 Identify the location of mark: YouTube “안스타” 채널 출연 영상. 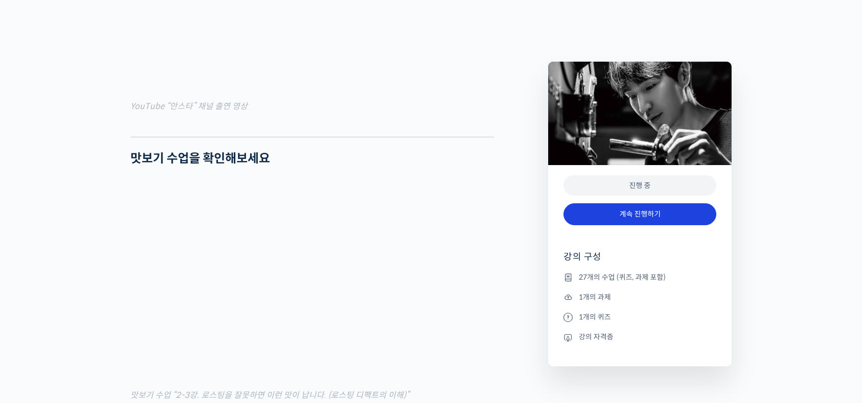
(189, 106).